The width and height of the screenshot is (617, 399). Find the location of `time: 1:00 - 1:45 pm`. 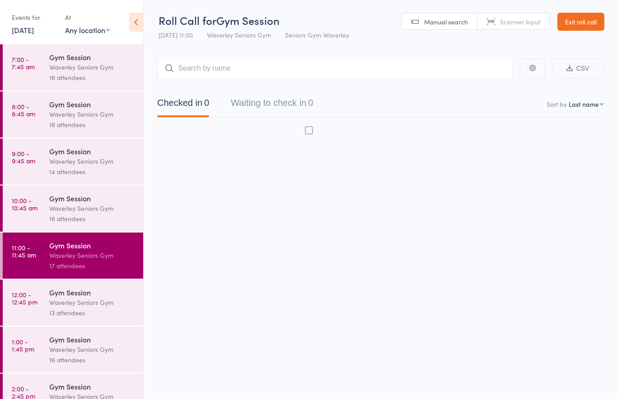

time: 1:00 - 1:45 pm is located at coordinates (23, 345).